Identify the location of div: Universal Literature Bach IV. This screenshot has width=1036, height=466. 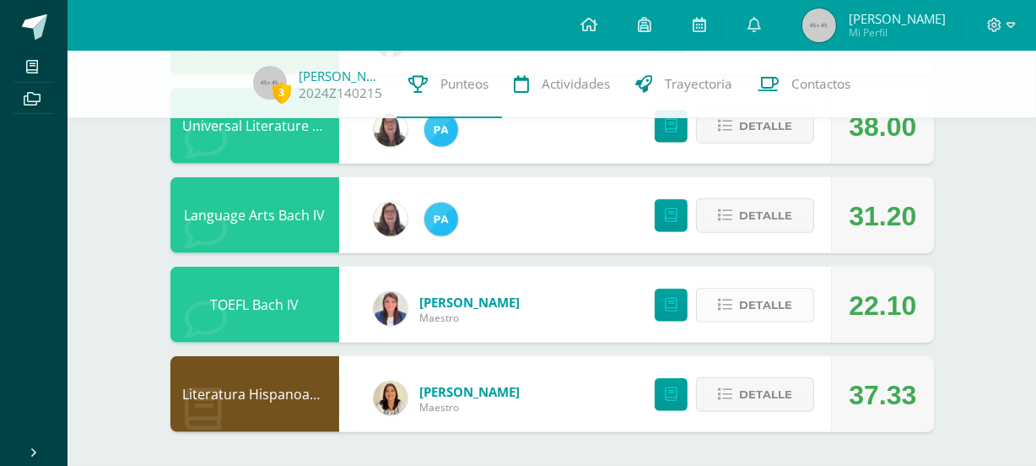
(255, 126).